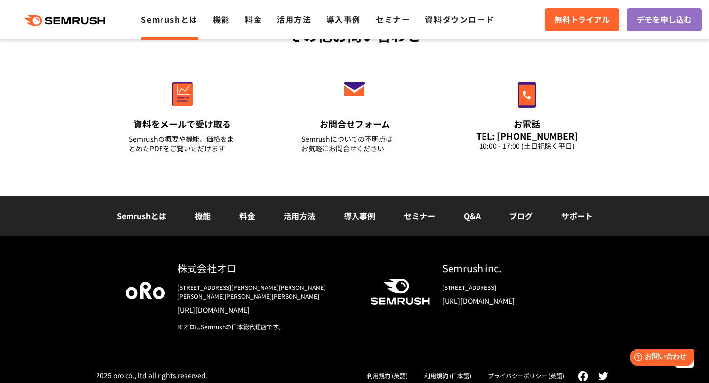 This screenshot has width=709, height=383. Describe the element at coordinates (583, 376) in the screenshot. I see `img: facebook` at that location.